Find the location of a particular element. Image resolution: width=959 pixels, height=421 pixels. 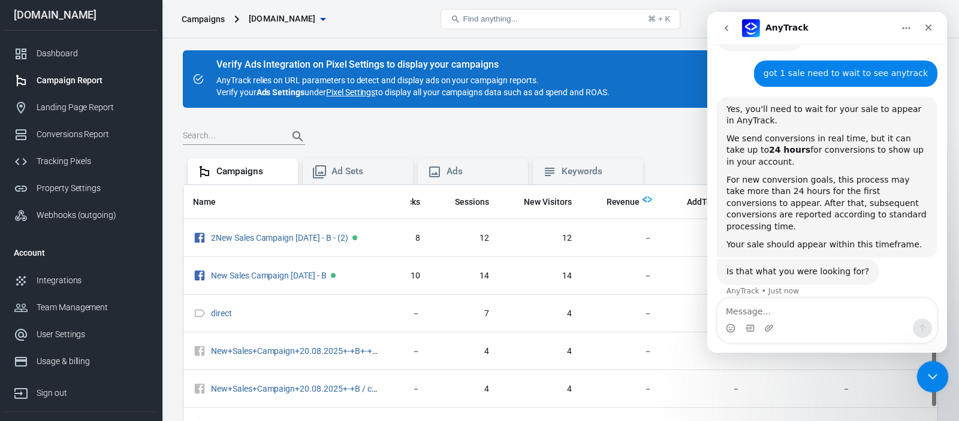

strong: Ads Settings is located at coordinates (281, 92).